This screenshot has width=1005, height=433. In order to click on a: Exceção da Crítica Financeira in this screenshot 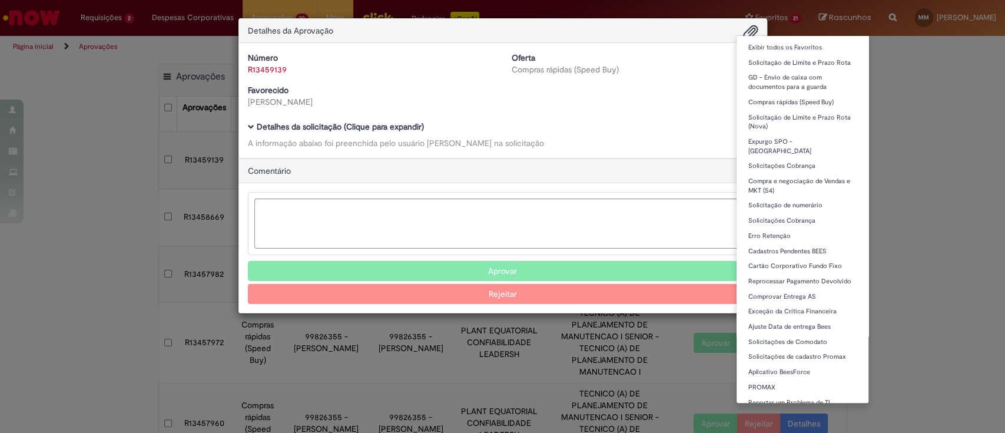, I will do `click(802, 311)`.